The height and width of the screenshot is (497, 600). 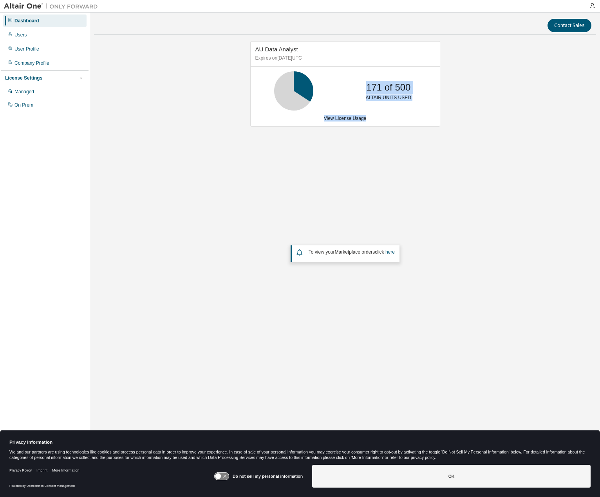 I want to click on span: AU Data Analyst, so click(x=276, y=49).